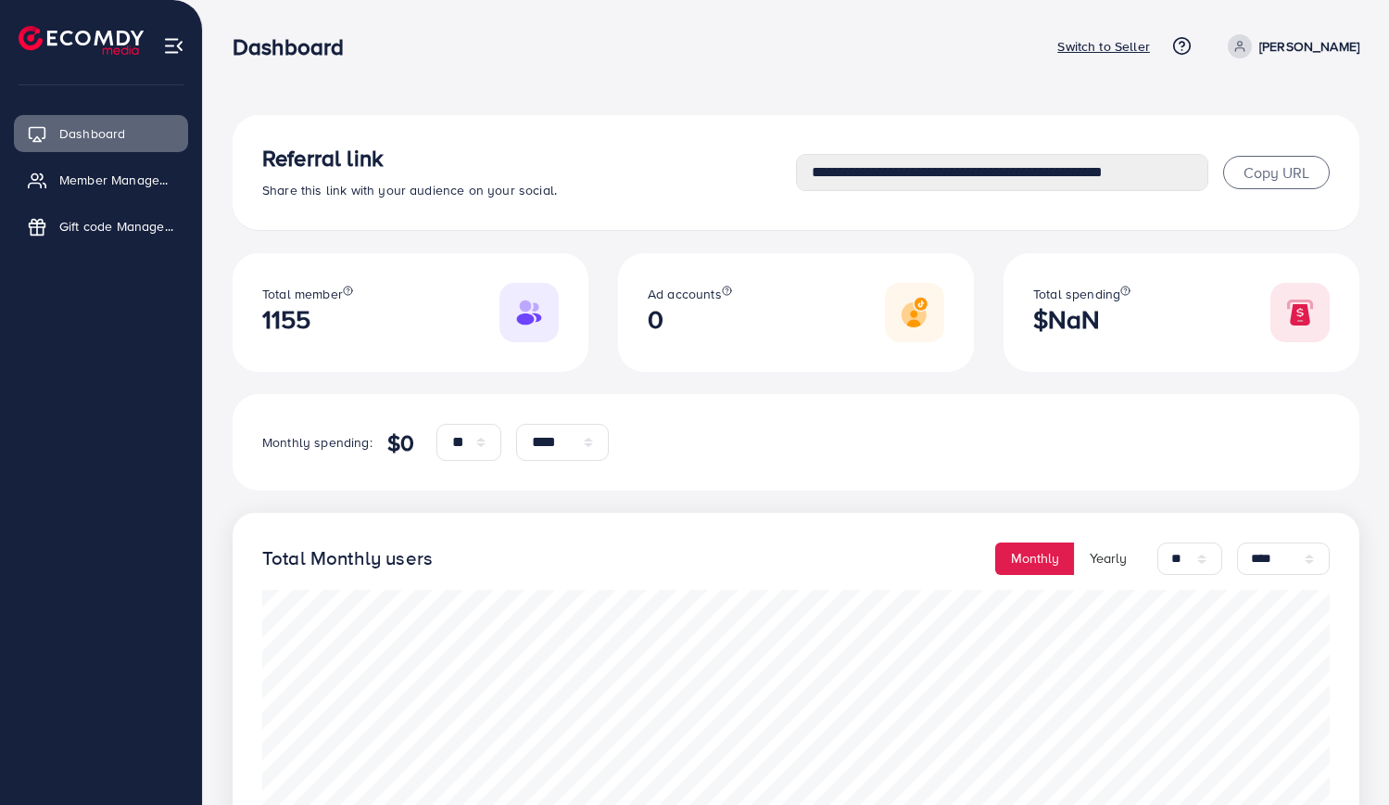 The width and height of the screenshot is (1389, 805). What do you see at coordinates (400, 442) in the screenshot?
I see `h4: $0` at bounding box center [400, 442].